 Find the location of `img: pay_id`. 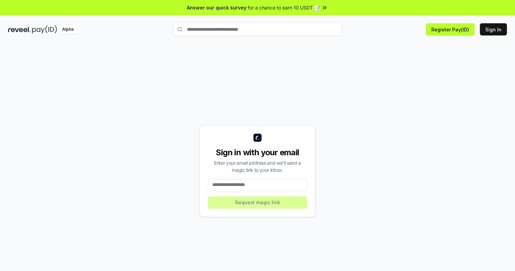

img: pay_id is located at coordinates (45, 29).